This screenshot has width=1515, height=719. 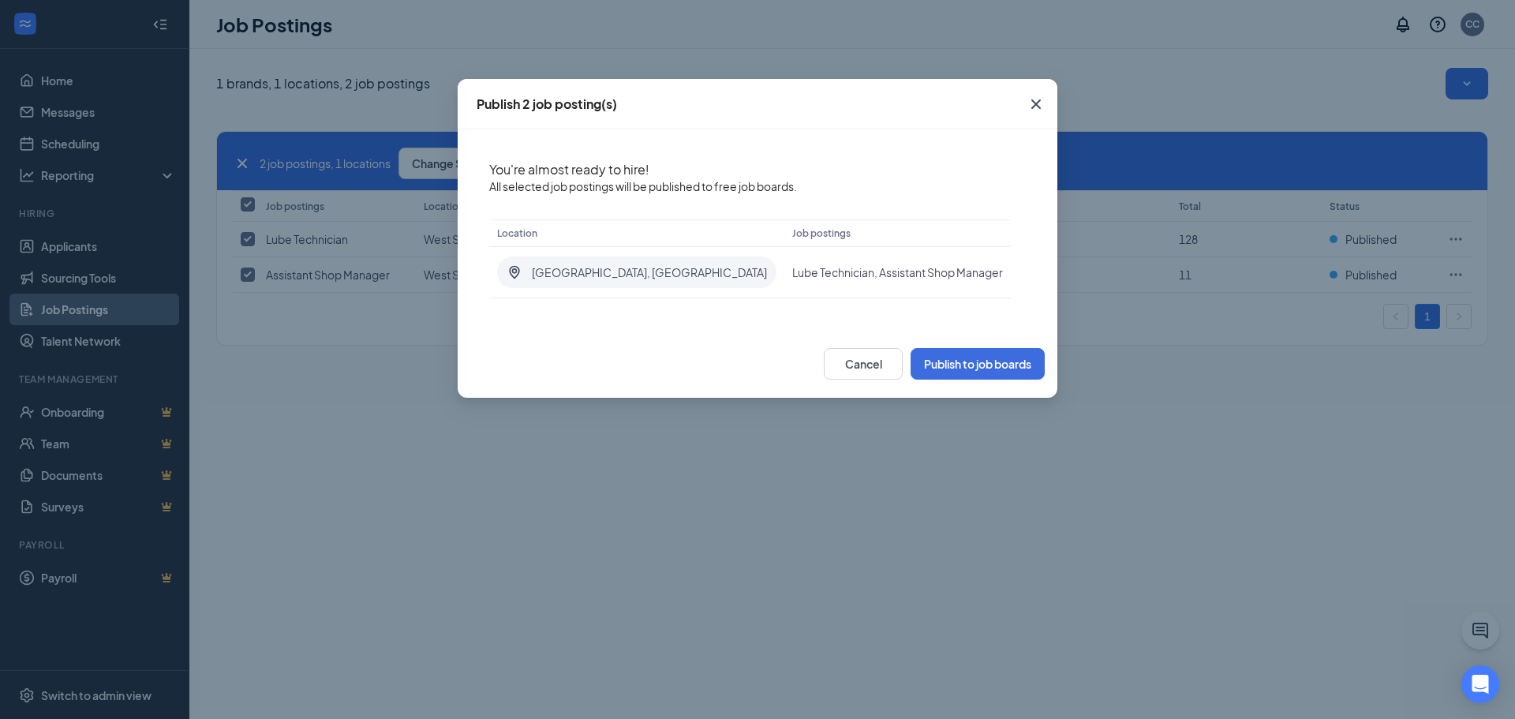 What do you see at coordinates (749, 186) in the screenshot?
I see `span: All selected job postings will be published to free job boards.` at bounding box center [749, 186].